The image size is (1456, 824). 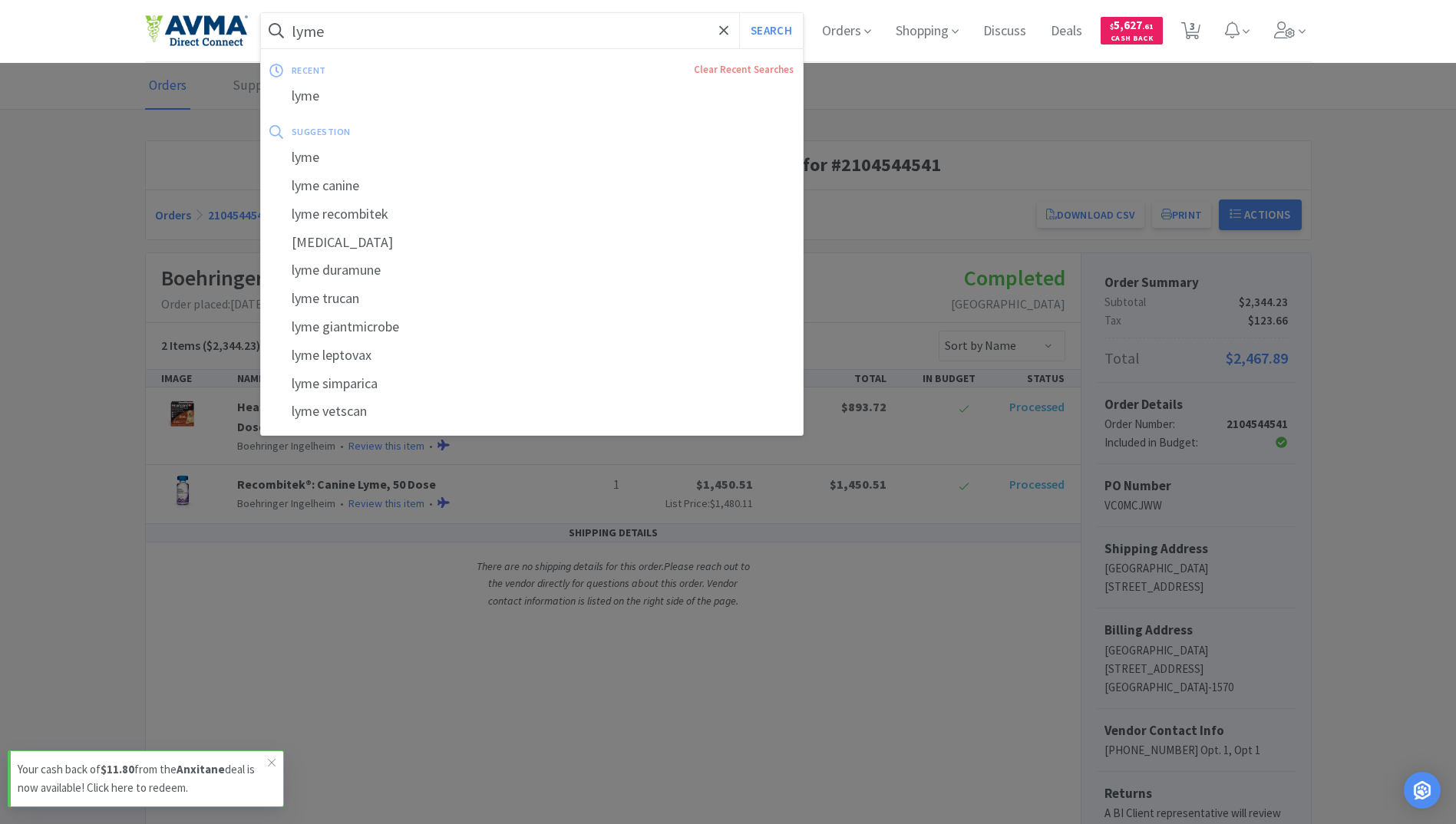 What do you see at coordinates (142, 779) in the screenshot?
I see `p: Your cash back of from the deal is now available! Click here to redeem.` at bounding box center [142, 779].